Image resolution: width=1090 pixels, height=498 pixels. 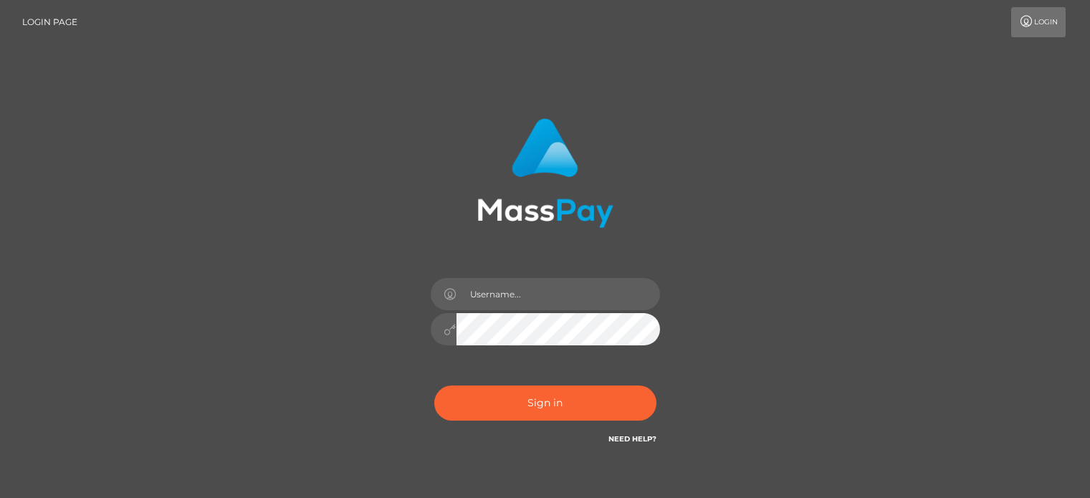 I want to click on a: Login Page, so click(x=49, y=22).